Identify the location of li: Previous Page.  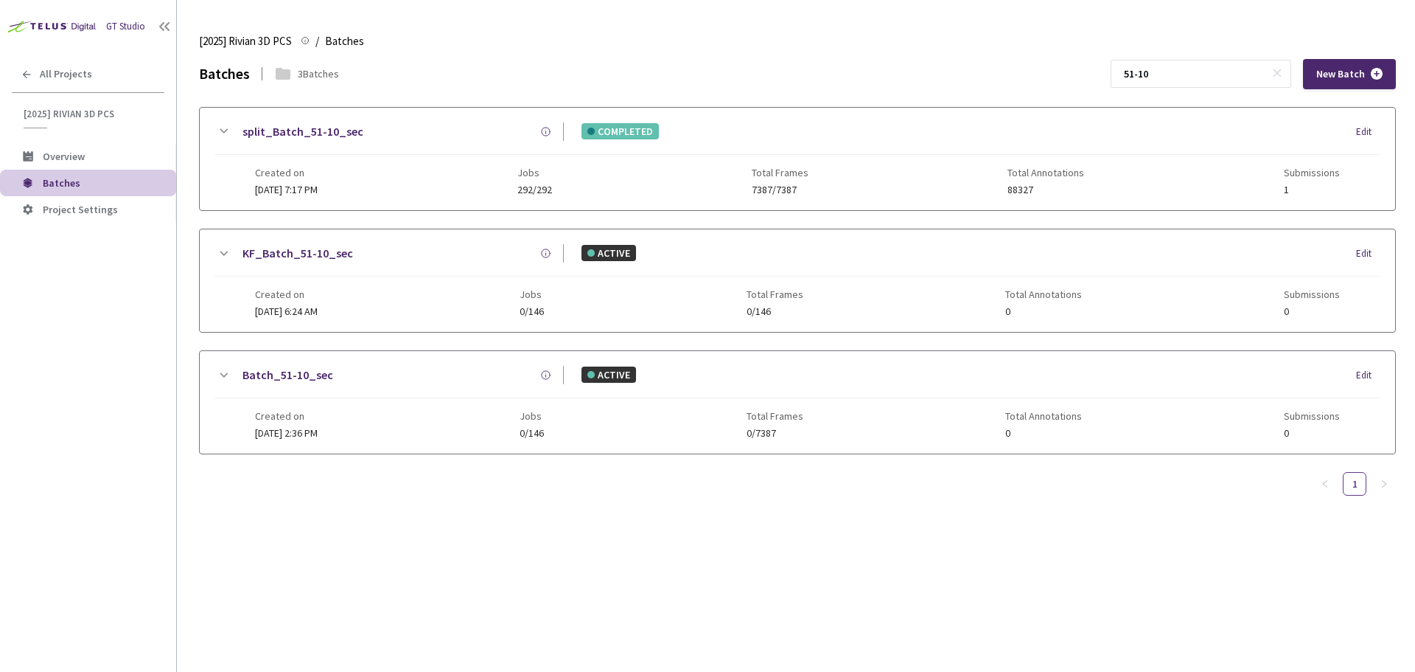
(1325, 484).